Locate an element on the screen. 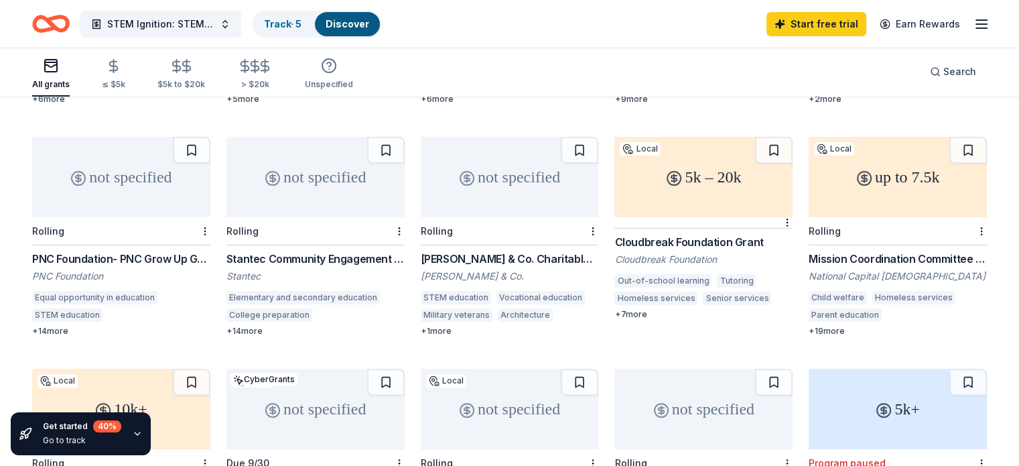 The height and width of the screenshot is (466, 1019). div: PNC Foundation- PNC Grow Up Great is located at coordinates (121, 259).